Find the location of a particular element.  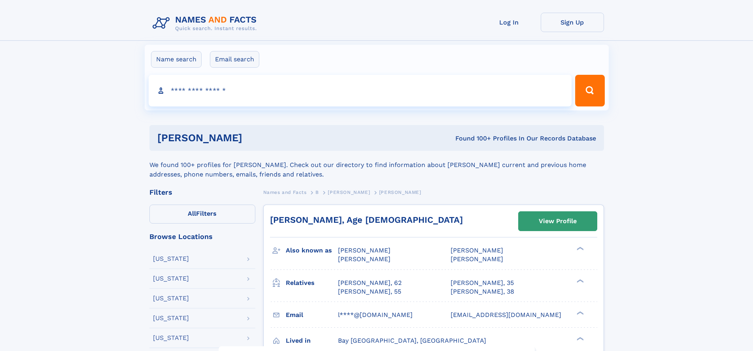

h3: Lived in is located at coordinates (312, 340).